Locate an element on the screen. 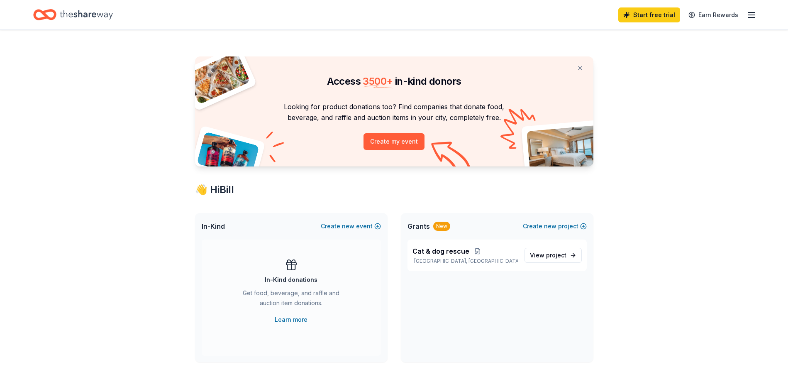  button: Createnewproject is located at coordinates (555, 226).